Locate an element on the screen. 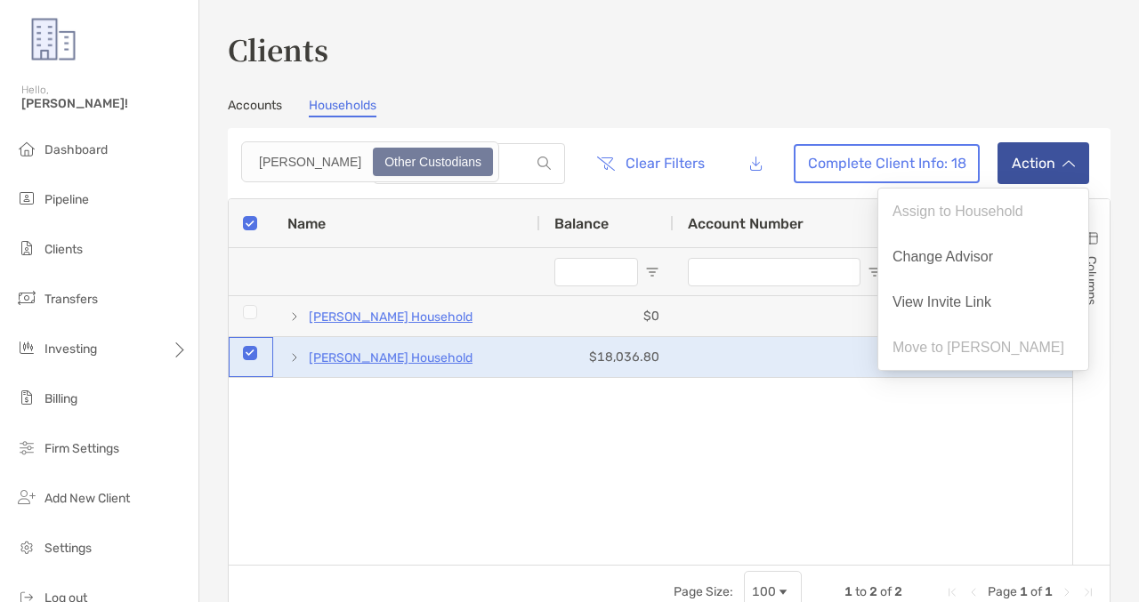  img: dashboard icon is located at coordinates (27, 149).